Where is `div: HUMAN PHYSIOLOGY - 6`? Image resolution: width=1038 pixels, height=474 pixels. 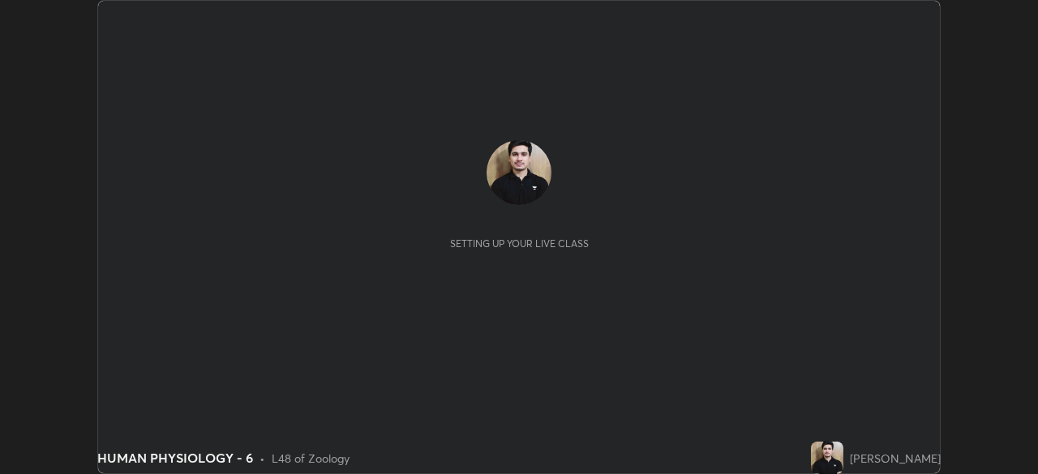
div: HUMAN PHYSIOLOGY - 6 is located at coordinates (175, 458).